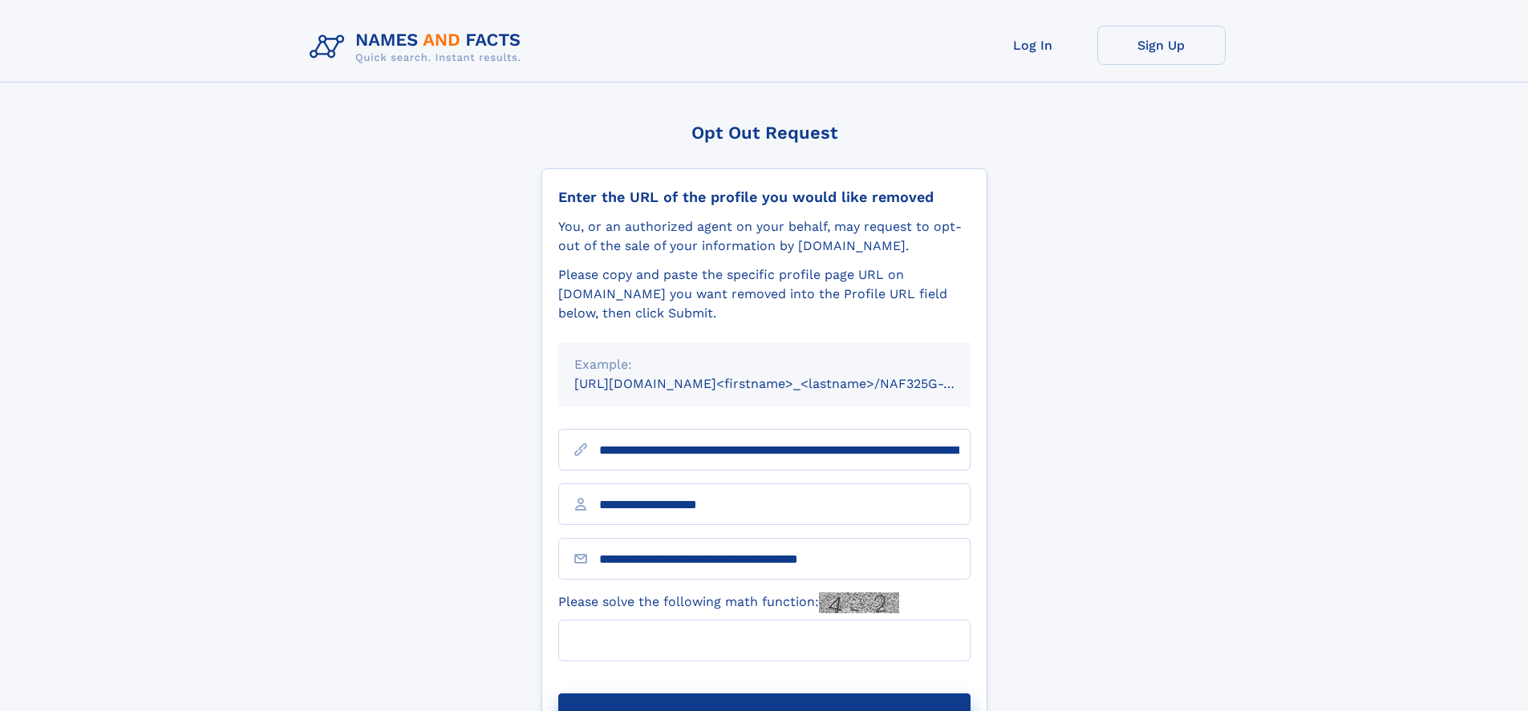 This screenshot has width=1528, height=711. What do you see at coordinates (728, 603) in the screenshot?
I see `label: Please solve the following math function:` at bounding box center [728, 603].